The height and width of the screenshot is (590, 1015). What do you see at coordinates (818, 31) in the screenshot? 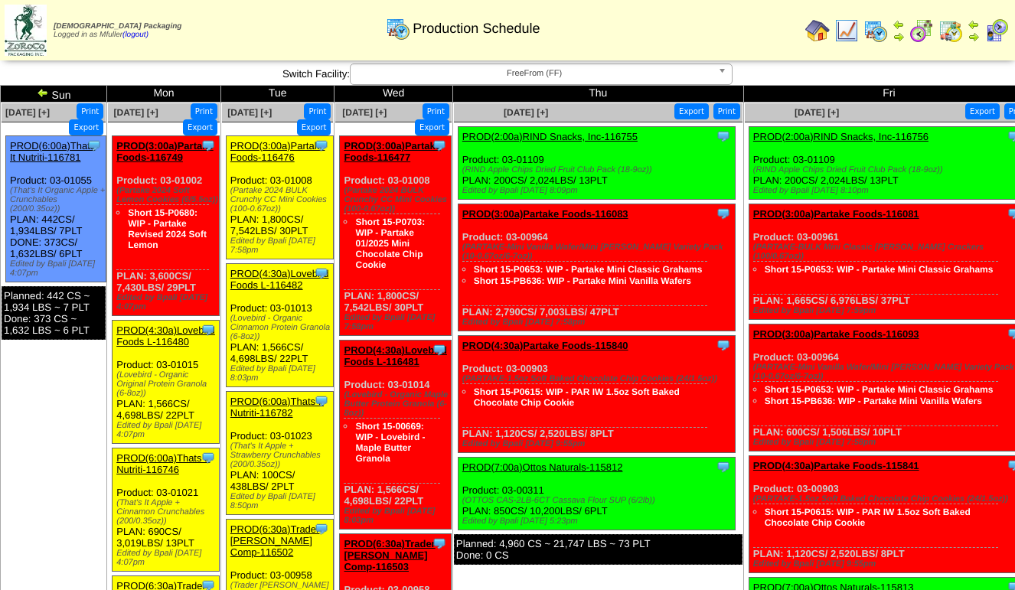
I see `img: home.gif` at bounding box center [818, 31].